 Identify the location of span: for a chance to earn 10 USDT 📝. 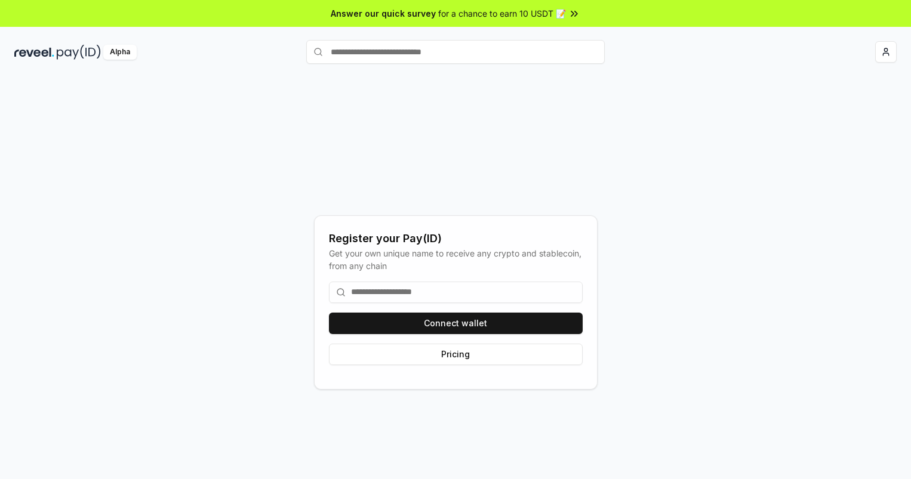
(502, 13).